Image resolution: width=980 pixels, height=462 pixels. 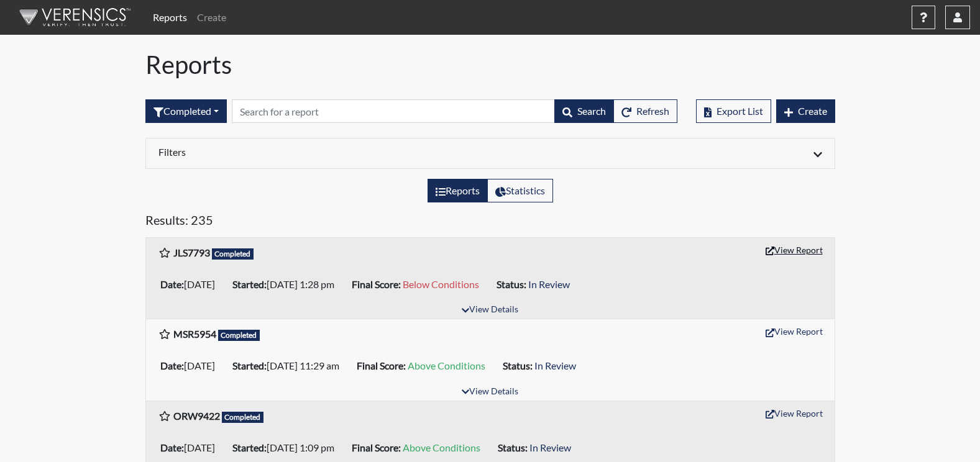 What do you see at coordinates (490, 223) in the screenshot?
I see `h5: Results: 235` at bounding box center [490, 223].